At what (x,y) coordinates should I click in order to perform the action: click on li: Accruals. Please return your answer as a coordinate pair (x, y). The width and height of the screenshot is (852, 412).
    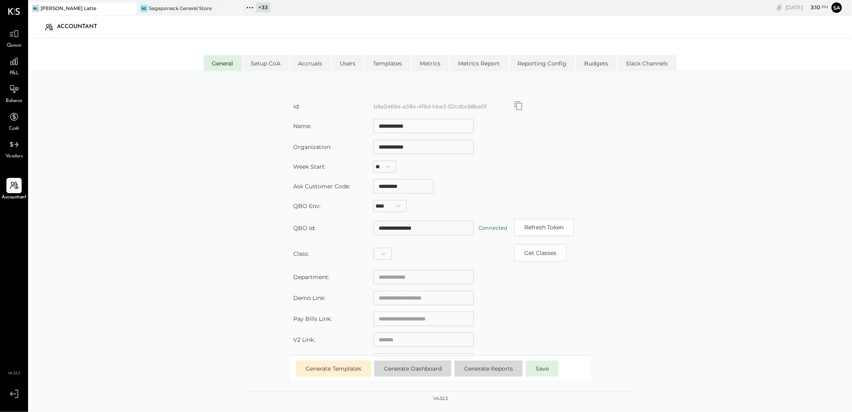
    Looking at the image, I should click on (311, 63).